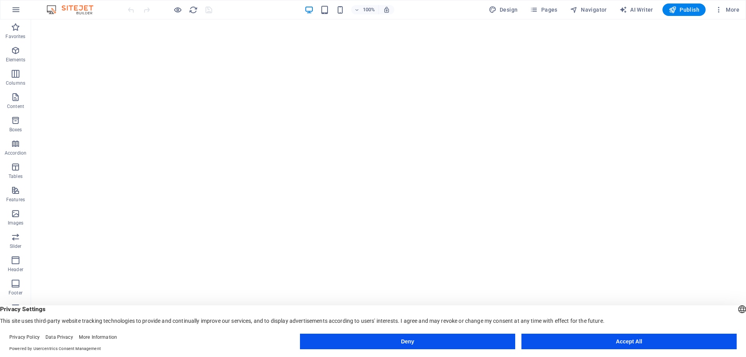 Image resolution: width=746 pixels, height=357 pixels. What do you see at coordinates (193, 10) in the screenshot?
I see `button: reload` at bounding box center [193, 10].